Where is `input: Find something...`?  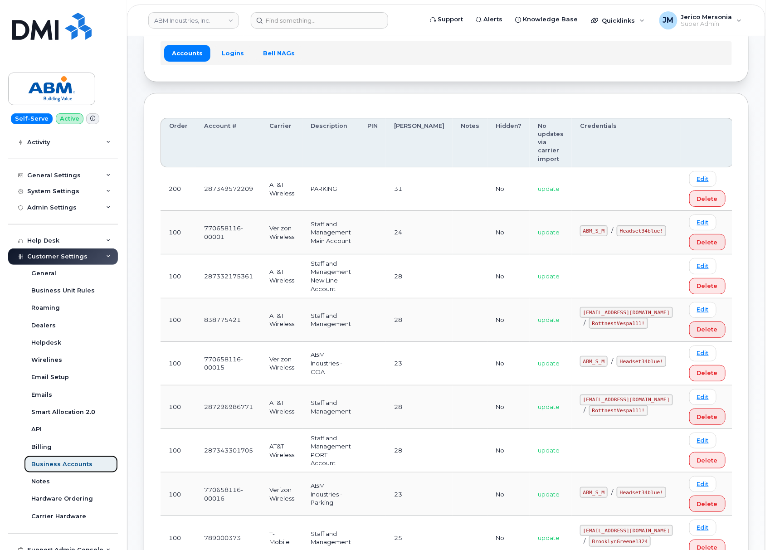
input: Find something... is located at coordinates (319, 20).